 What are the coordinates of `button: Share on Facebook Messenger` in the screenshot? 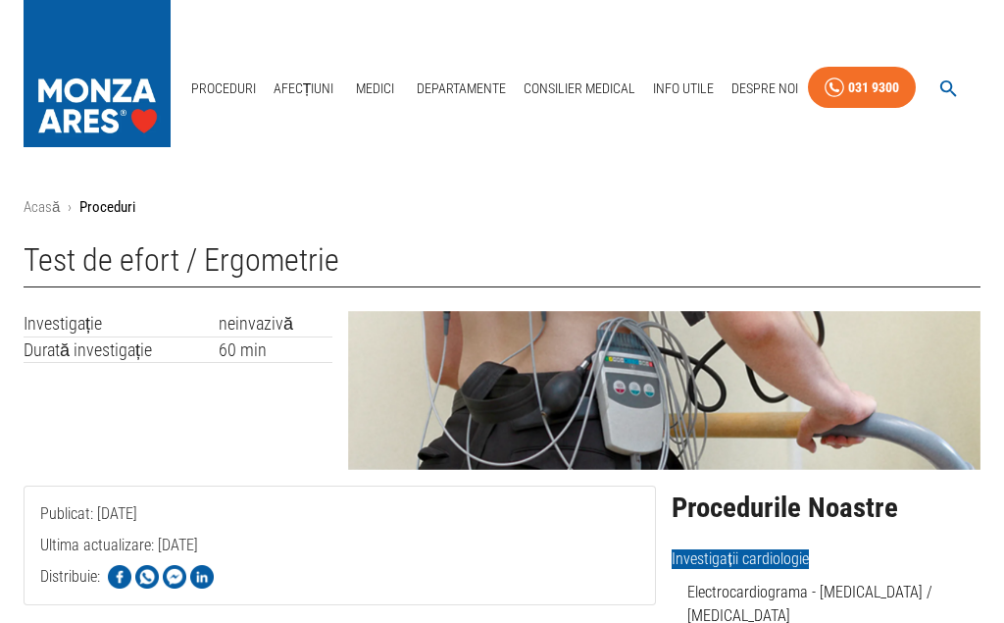 It's located at (175, 576).